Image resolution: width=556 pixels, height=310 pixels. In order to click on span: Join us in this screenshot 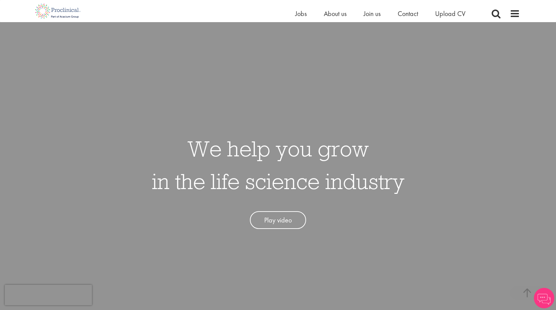, I will do `click(372, 14)`.